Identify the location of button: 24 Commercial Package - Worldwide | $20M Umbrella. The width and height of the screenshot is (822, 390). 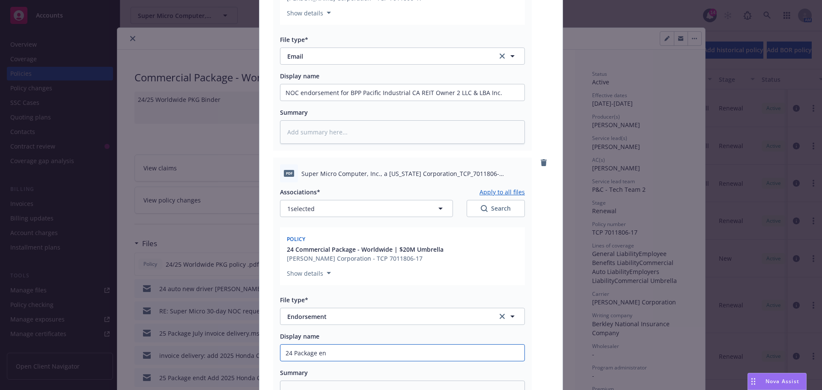
(365, 249).